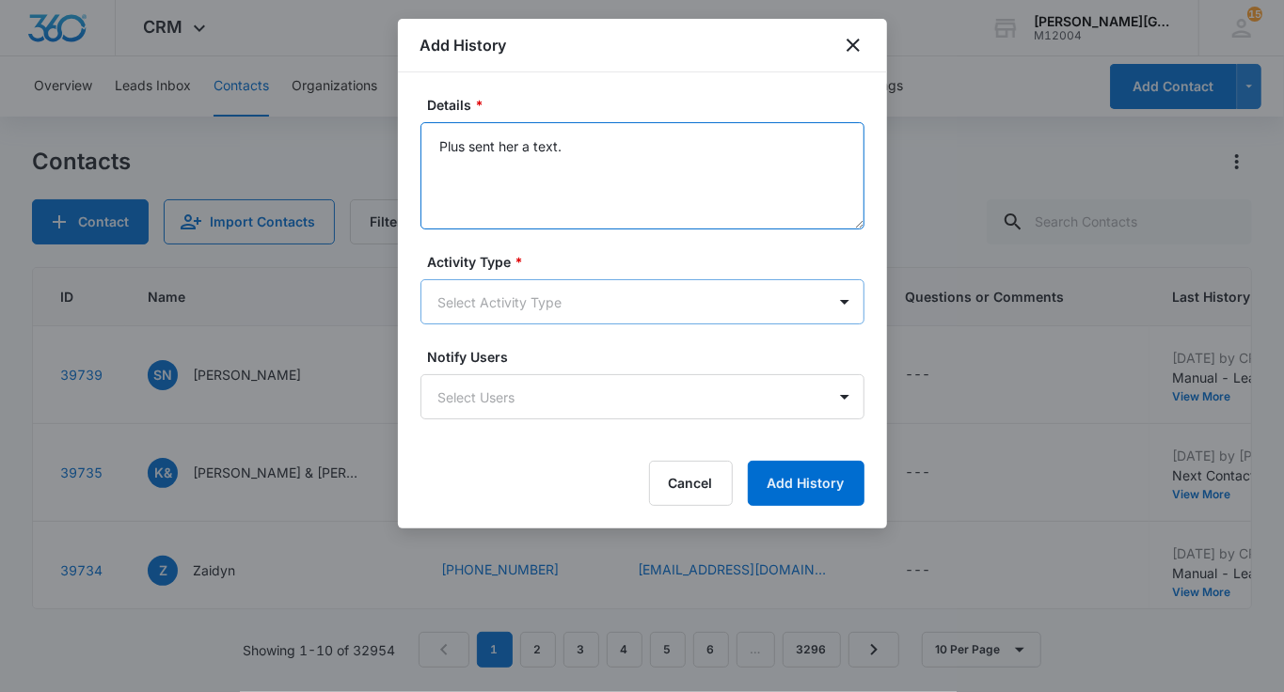  What do you see at coordinates (806, 483) in the screenshot?
I see `button: Add History` at bounding box center [806, 483].